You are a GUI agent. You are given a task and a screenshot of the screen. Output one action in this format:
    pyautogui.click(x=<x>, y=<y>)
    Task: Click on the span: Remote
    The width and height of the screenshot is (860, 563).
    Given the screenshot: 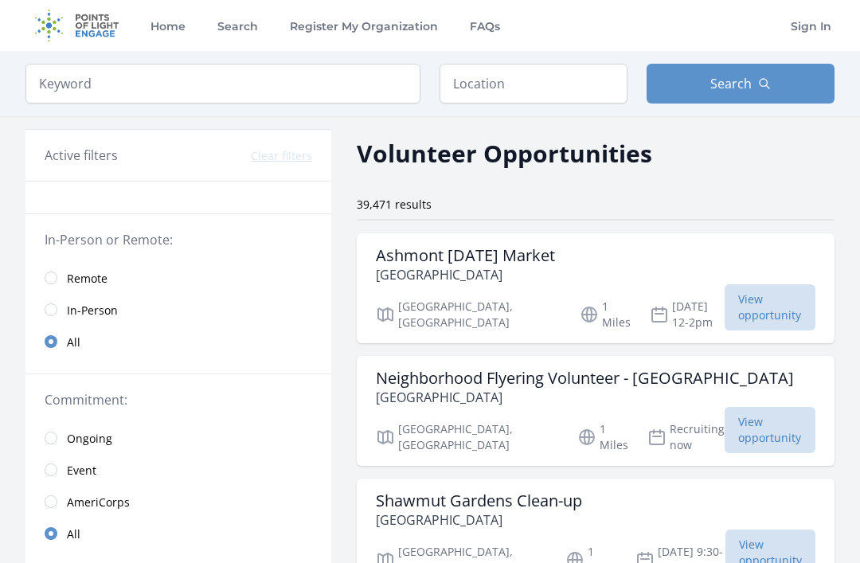 What is the action you would take?
    pyautogui.click(x=87, y=279)
    